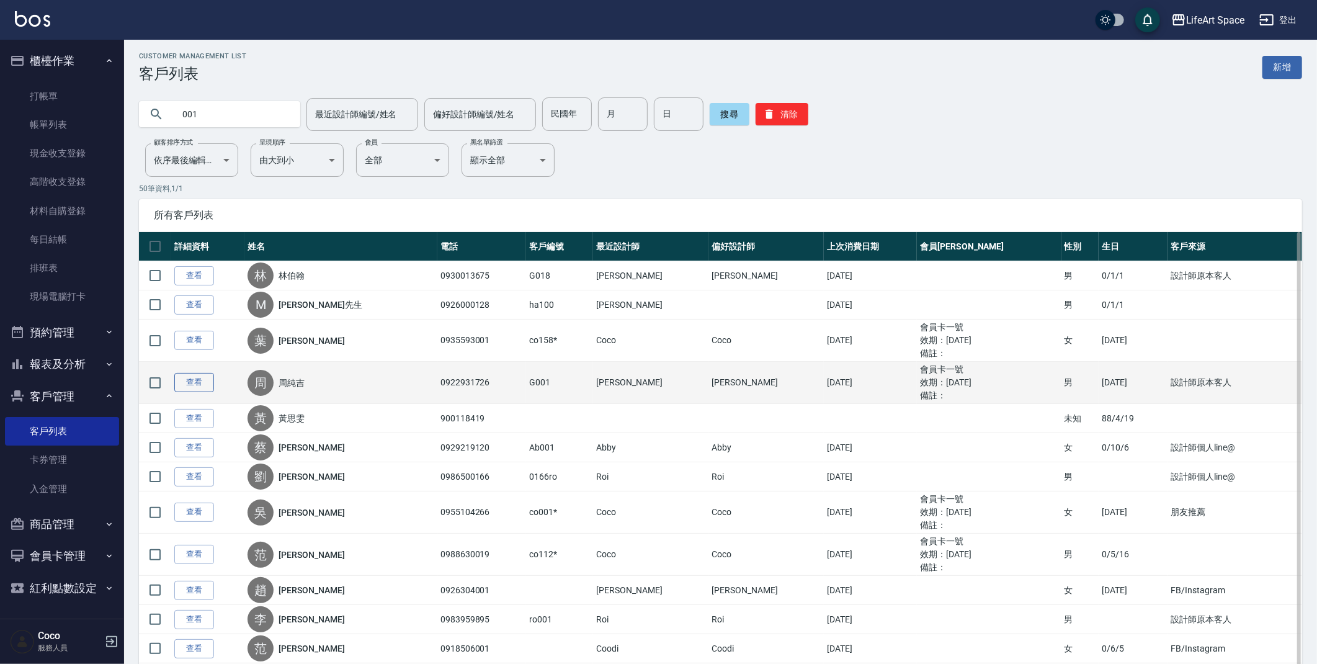  Describe the element at coordinates (173, 142) in the screenshot. I see `label: 顧客排序方式` at that location.